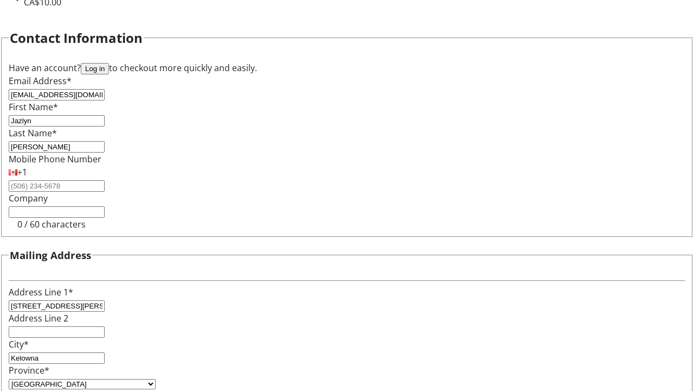 This screenshot has width=694, height=391. Describe the element at coordinates (40, 81) in the screenshot. I see `label: Email Address*` at that location.